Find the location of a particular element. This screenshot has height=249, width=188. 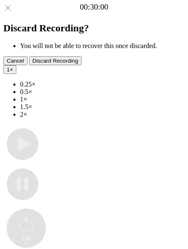

button: 1× is located at coordinates (10, 69).